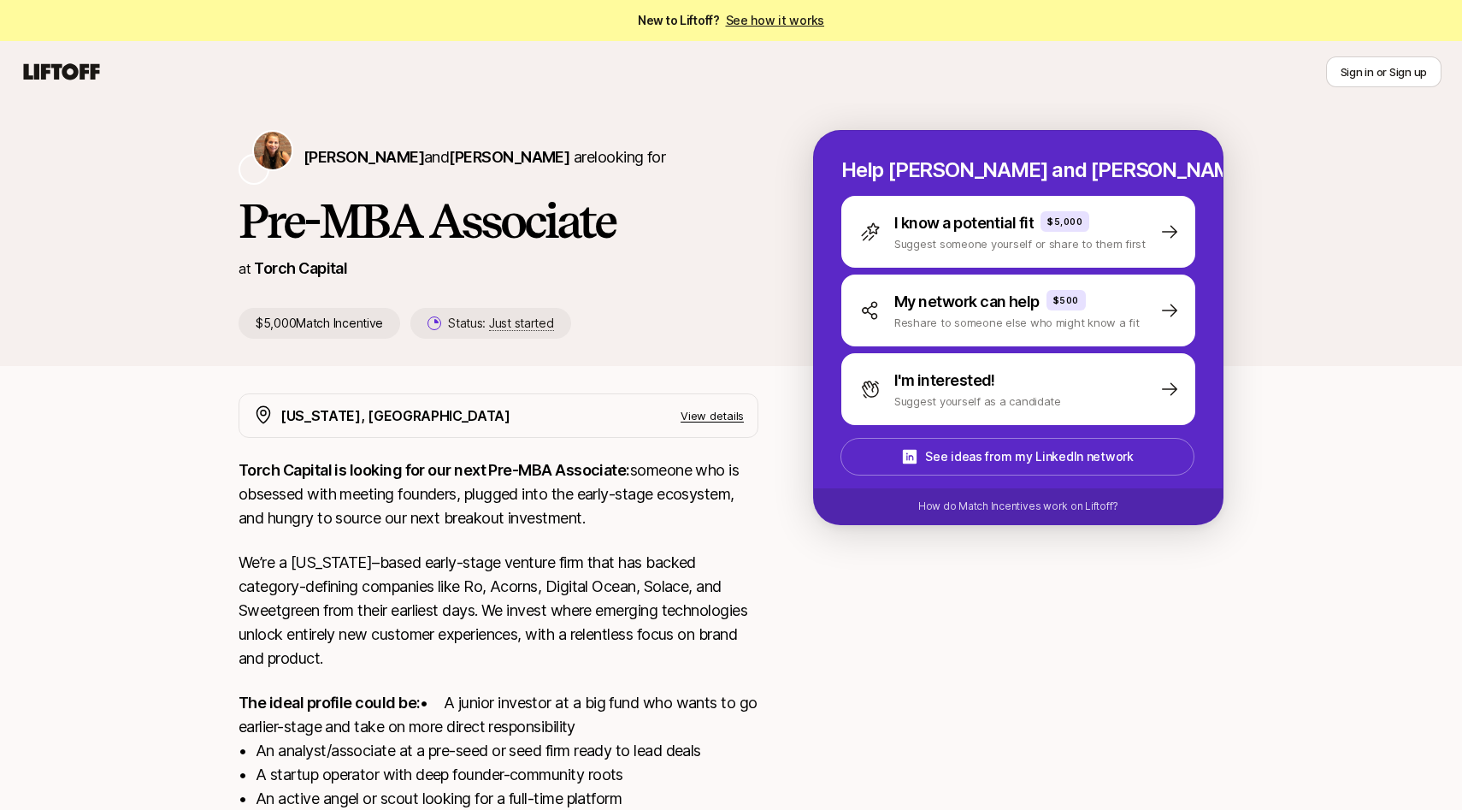 The image size is (1462, 810). I want to click on p: $5,000 Match Incentive, so click(319, 323).